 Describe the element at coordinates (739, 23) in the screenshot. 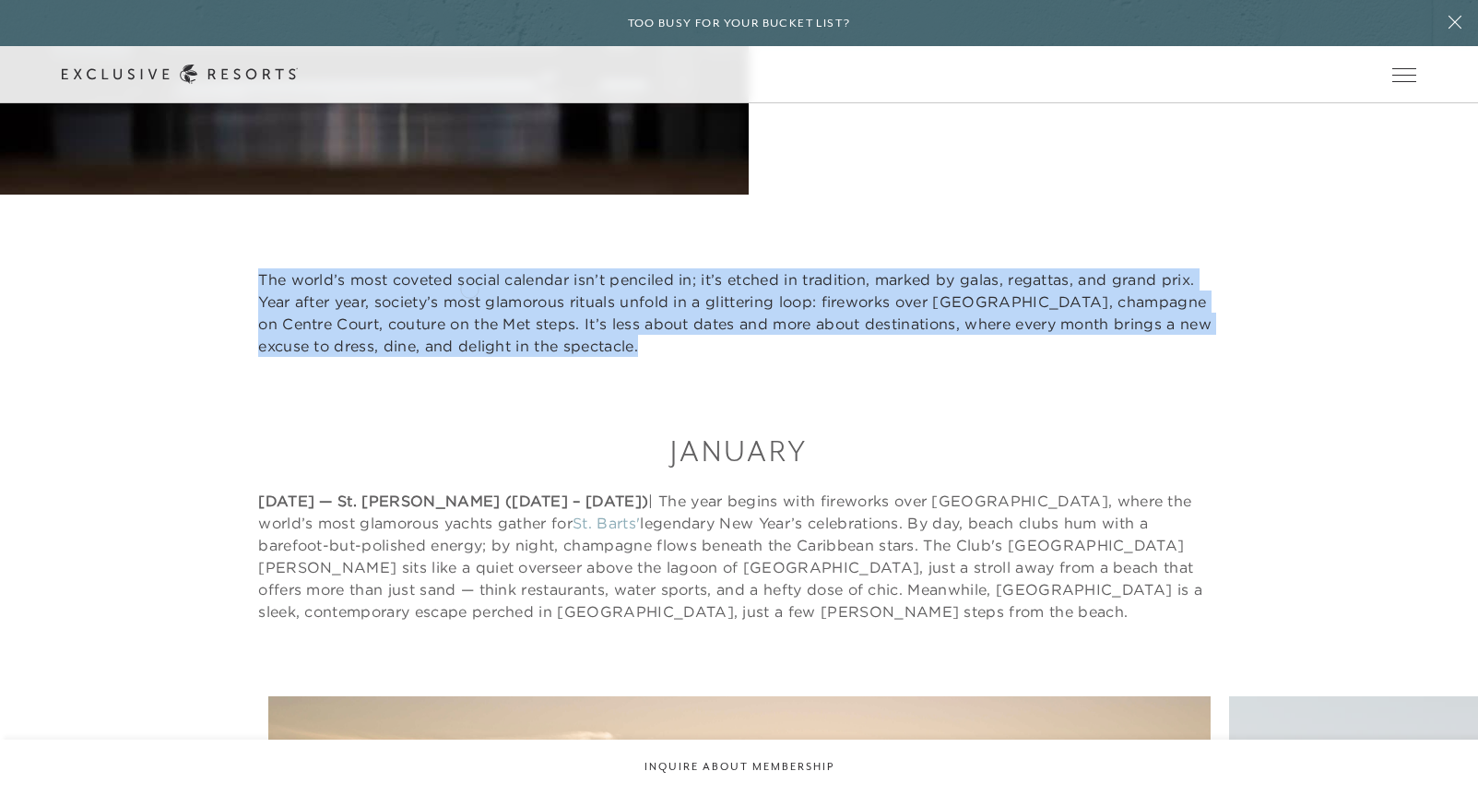

I see `h6: Too busy for your bucket list?` at that location.